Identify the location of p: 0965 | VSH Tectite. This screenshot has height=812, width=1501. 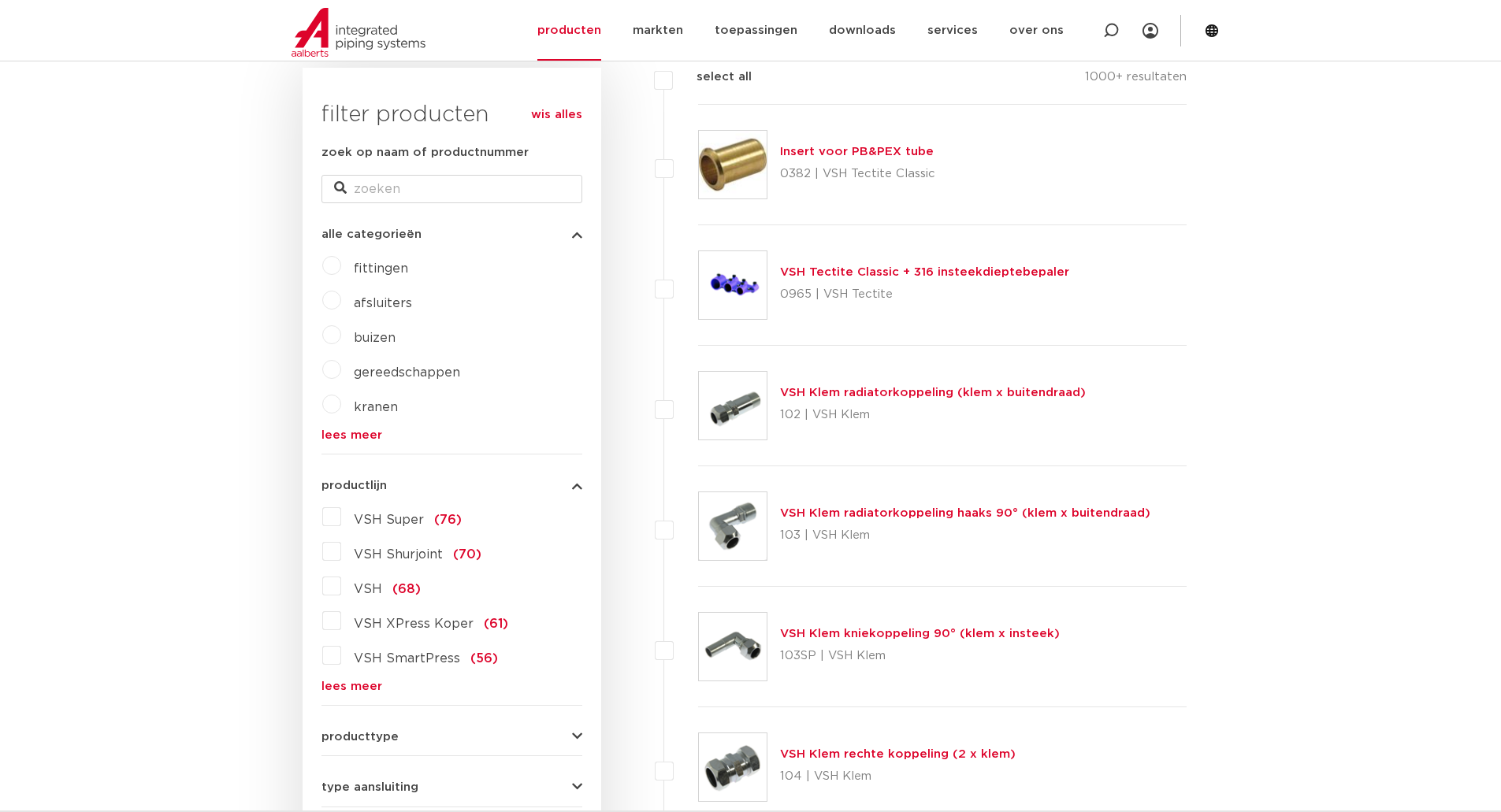
(924, 295).